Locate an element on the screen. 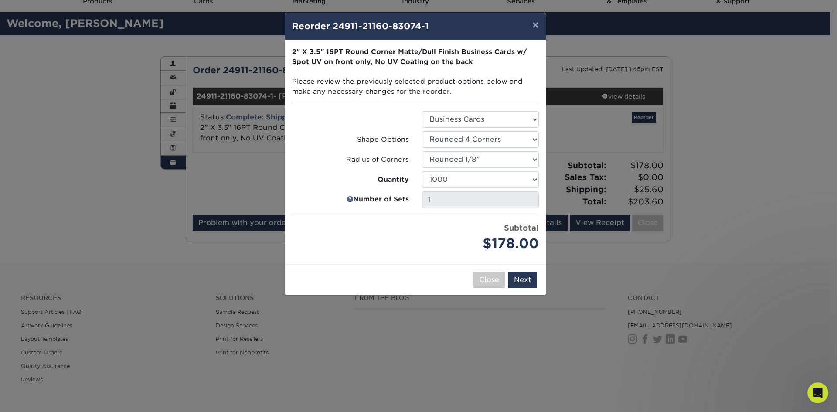  strong: 2" X 3.5" 16PT Round Corner Matte/Dull Finish Business Cards w/ Spot UV on front only, No UV Coat... is located at coordinates (409, 57).